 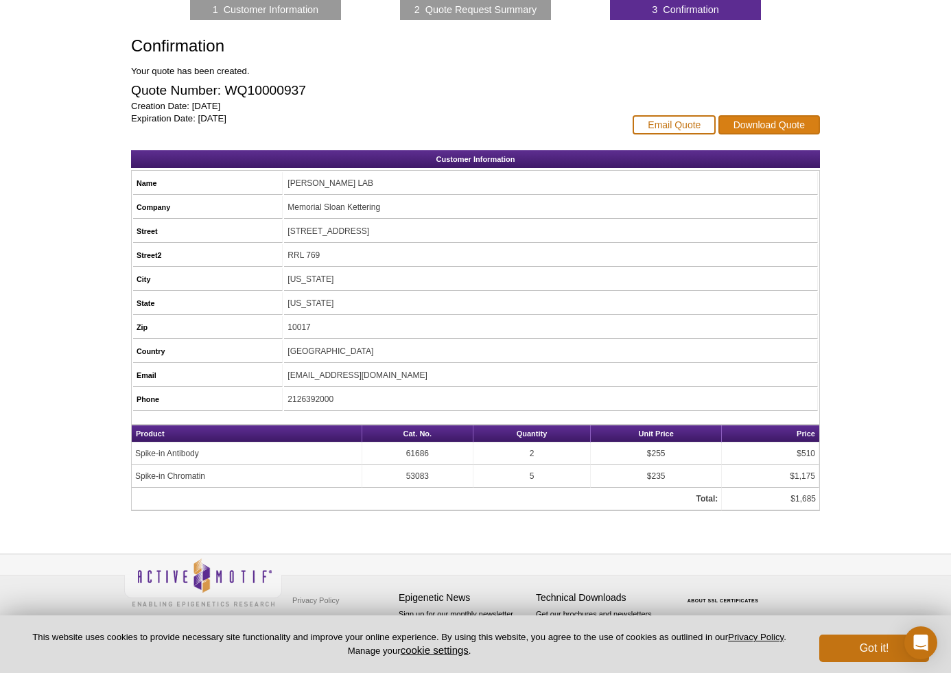 What do you see at coordinates (207, 183) in the screenshot?
I see `h5: Name` at bounding box center [207, 183].